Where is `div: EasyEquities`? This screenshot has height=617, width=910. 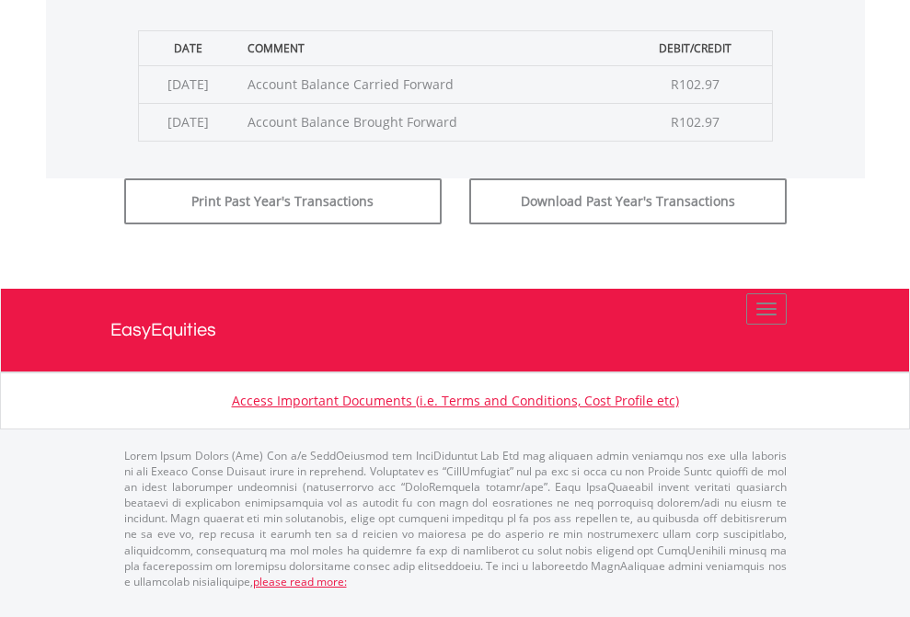 div: EasyEquities is located at coordinates (455, 330).